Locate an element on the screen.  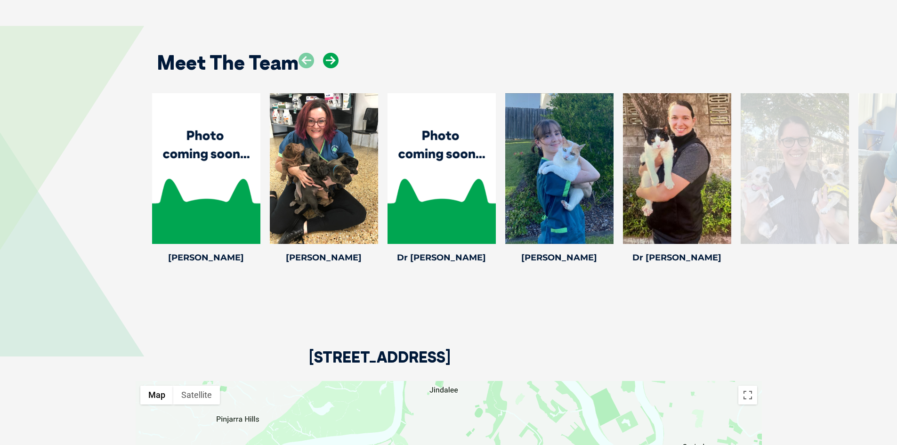
button: Show street map is located at coordinates (157, 395).